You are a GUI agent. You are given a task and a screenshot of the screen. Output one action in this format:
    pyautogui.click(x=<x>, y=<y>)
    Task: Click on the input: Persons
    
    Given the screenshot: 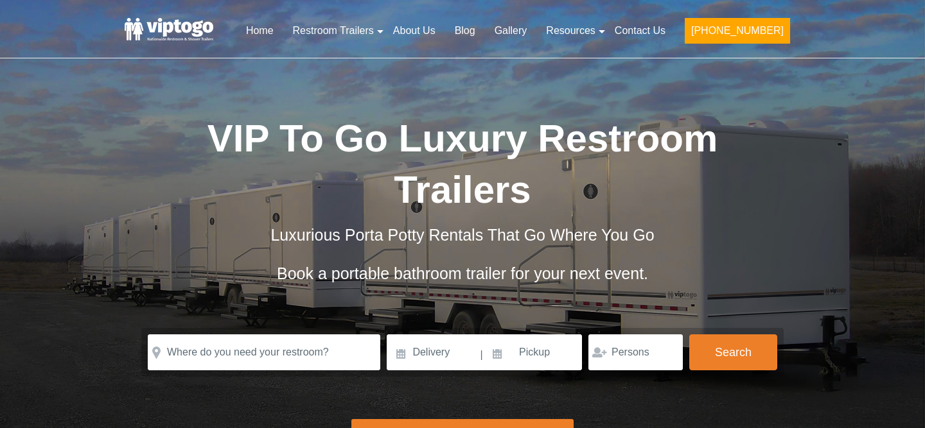 What is the action you would take?
    pyautogui.click(x=635, y=352)
    